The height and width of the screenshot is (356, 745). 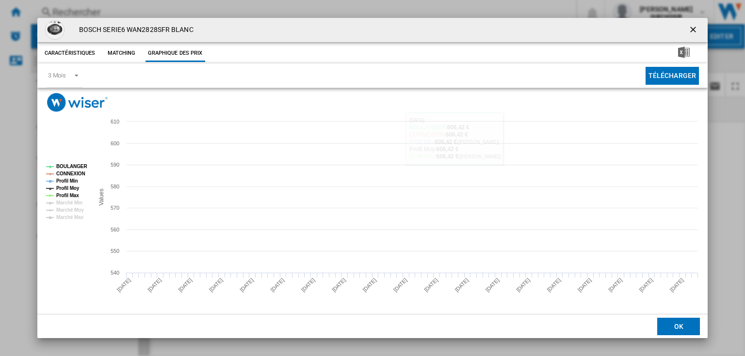 I want to click on div: 3 Mois, so click(x=57, y=75).